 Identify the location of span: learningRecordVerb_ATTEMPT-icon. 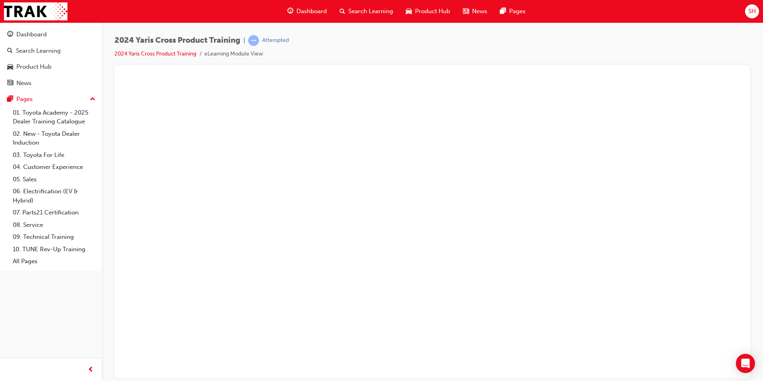
(254, 40).